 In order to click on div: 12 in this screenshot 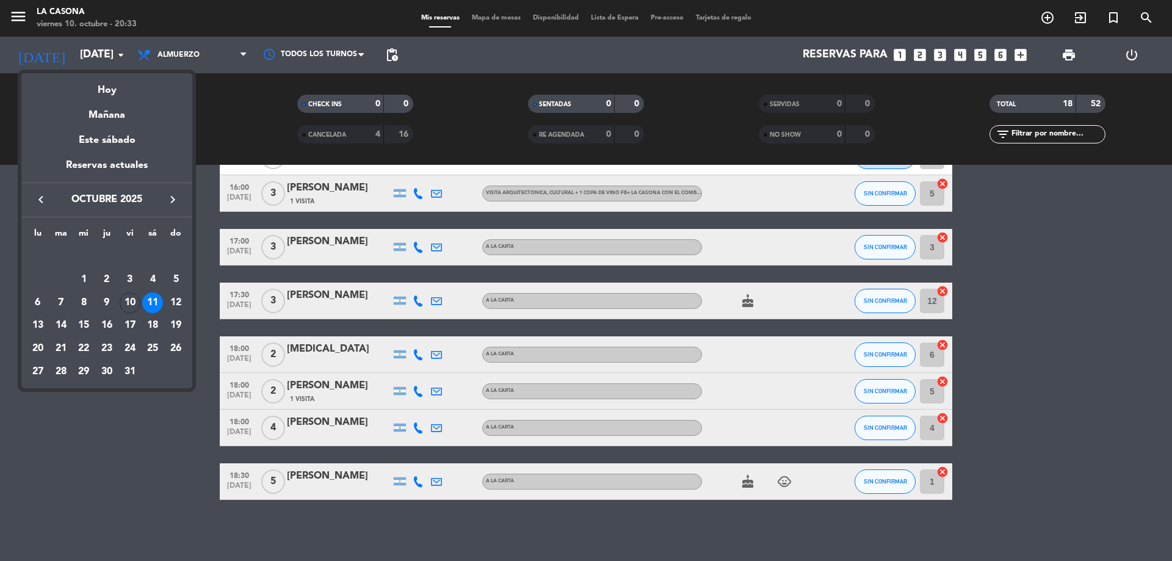, I will do `click(176, 303)`.